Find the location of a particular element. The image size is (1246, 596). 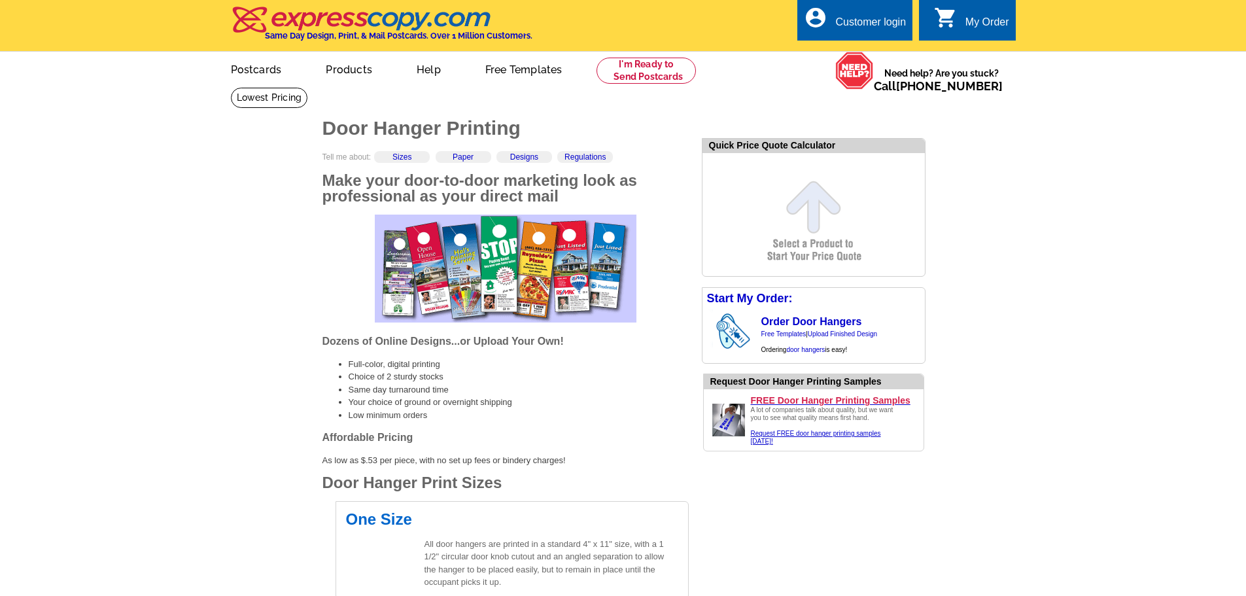

p: All door hangers are printed in a standard 4" x 11" size, with a 1 1/2" circular door knob cutout... is located at coordinates (551, 563).